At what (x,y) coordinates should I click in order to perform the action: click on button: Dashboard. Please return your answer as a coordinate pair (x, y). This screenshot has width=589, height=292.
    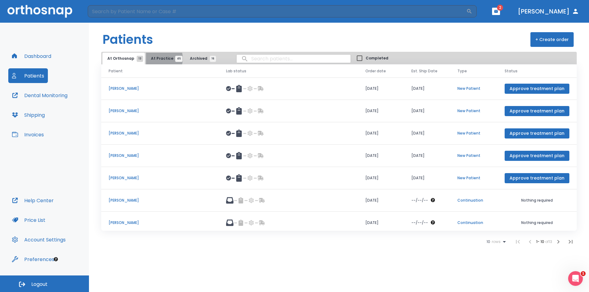
    Looking at the image, I should click on (32, 56).